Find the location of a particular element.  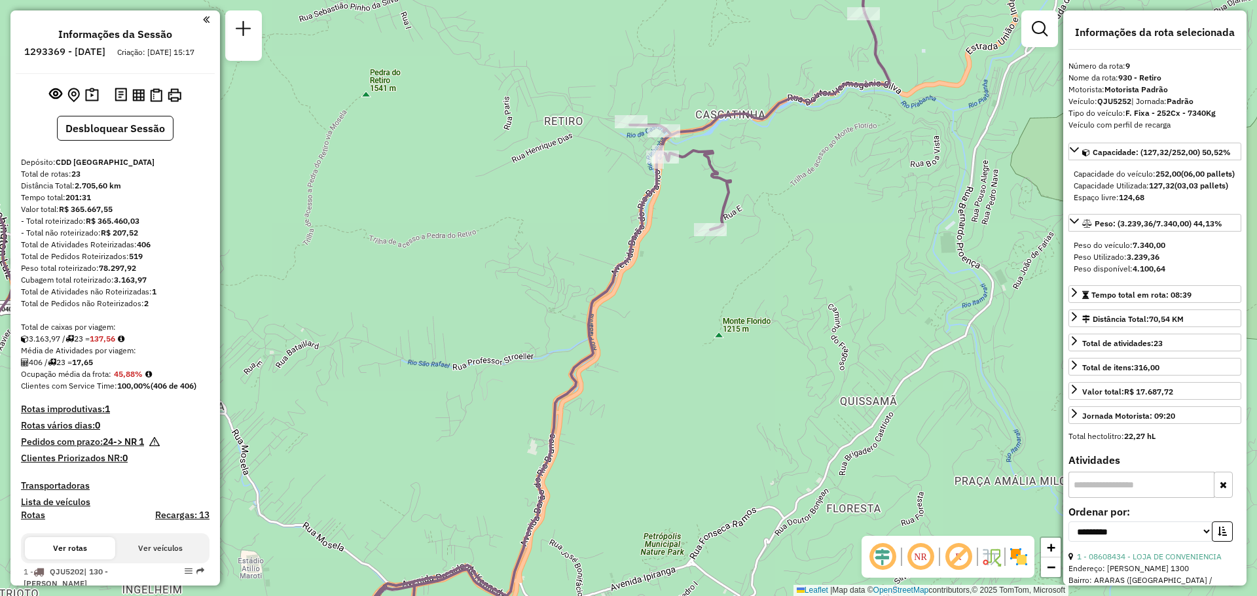

div: Total de Atividades Roteirizadas: is located at coordinates (115, 245).